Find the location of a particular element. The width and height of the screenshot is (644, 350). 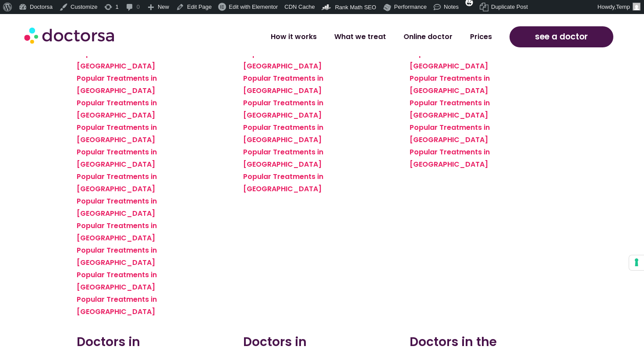

a: Online doctor is located at coordinates (428, 37).